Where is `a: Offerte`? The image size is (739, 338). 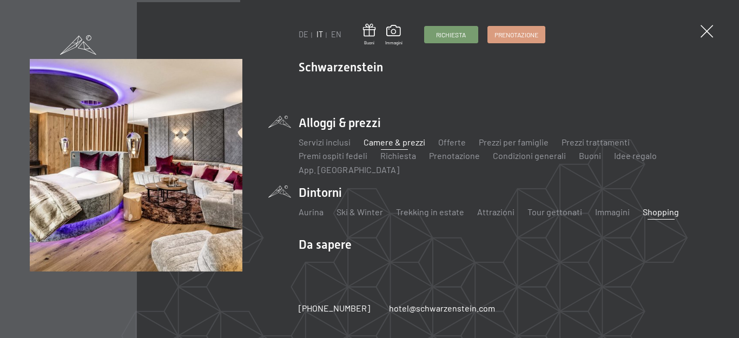
a: Offerte is located at coordinates (452, 142).